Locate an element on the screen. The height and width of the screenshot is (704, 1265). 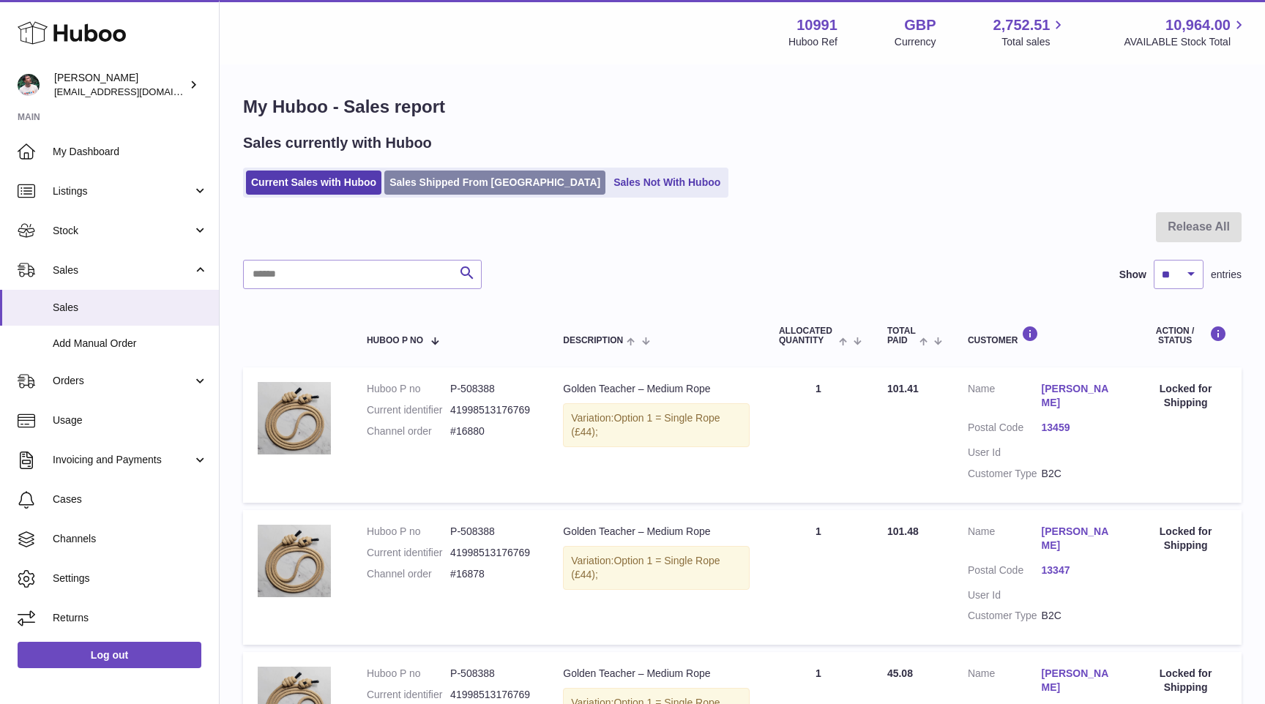
span: Returns is located at coordinates (130, 618).